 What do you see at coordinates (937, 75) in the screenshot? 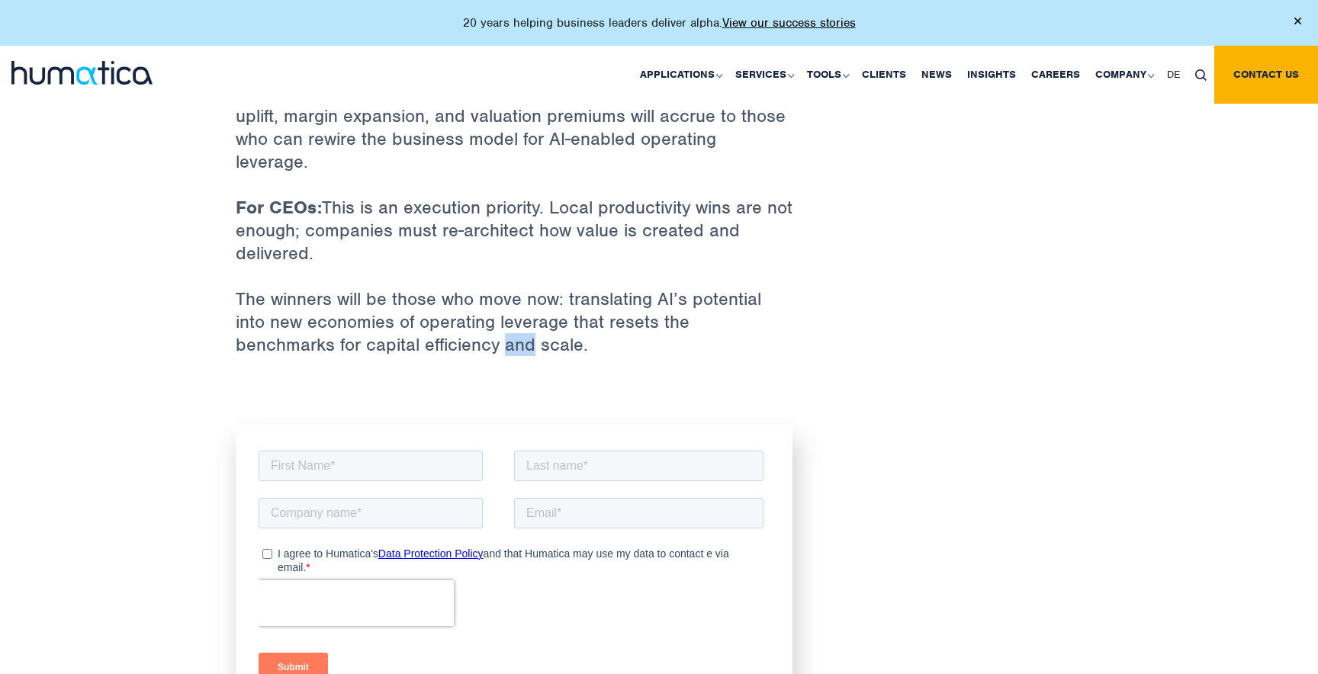
I see `a: News` at bounding box center [937, 75].